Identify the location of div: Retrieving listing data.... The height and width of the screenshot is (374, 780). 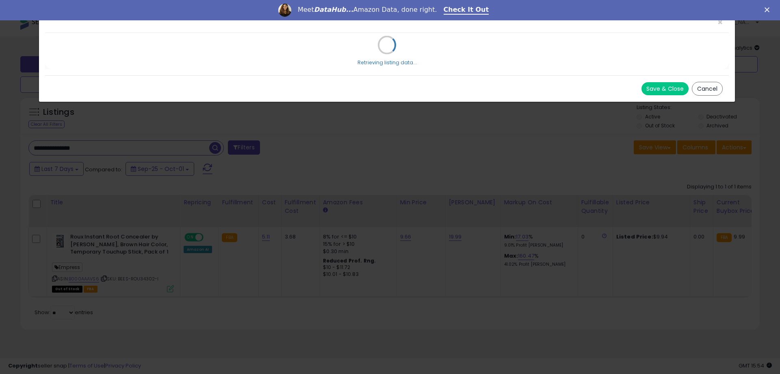
(387, 63).